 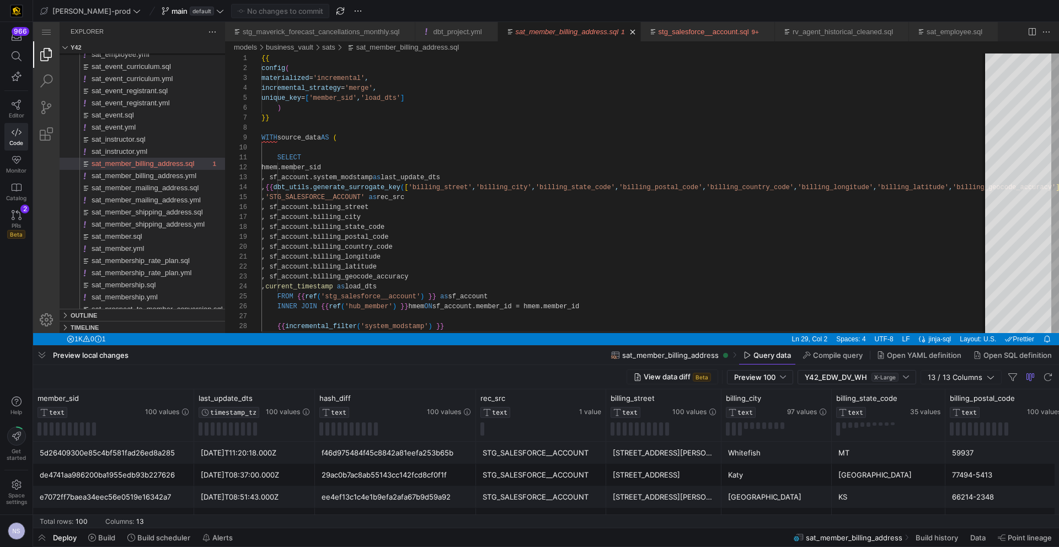 I want to click on div: /models/business_vault/sats/sat_member_shipping_address.yml, so click(x=119, y=202).